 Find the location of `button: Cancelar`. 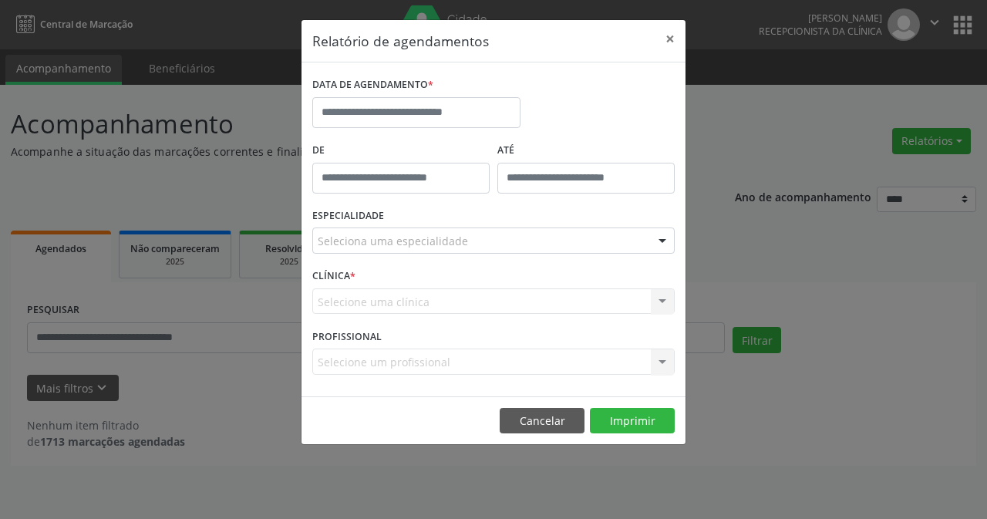

button: Cancelar is located at coordinates (542, 421).